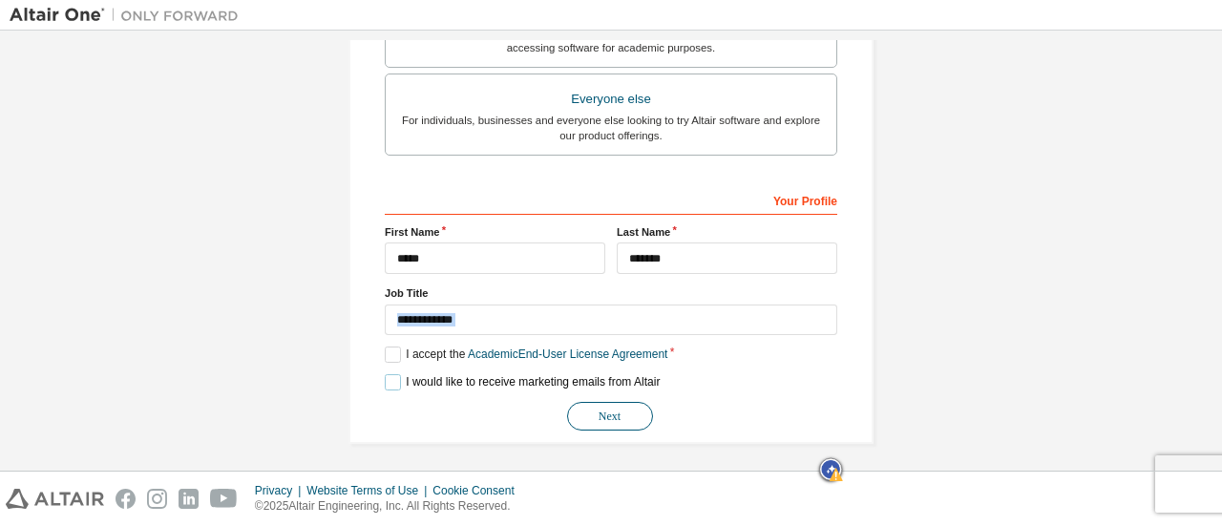 The height and width of the screenshot is (526, 1222). Describe the element at coordinates (391, 506) in the screenshot. I see `p: © 2025 Altair Engineering, Inc. All Rights Reserved.` at that location.